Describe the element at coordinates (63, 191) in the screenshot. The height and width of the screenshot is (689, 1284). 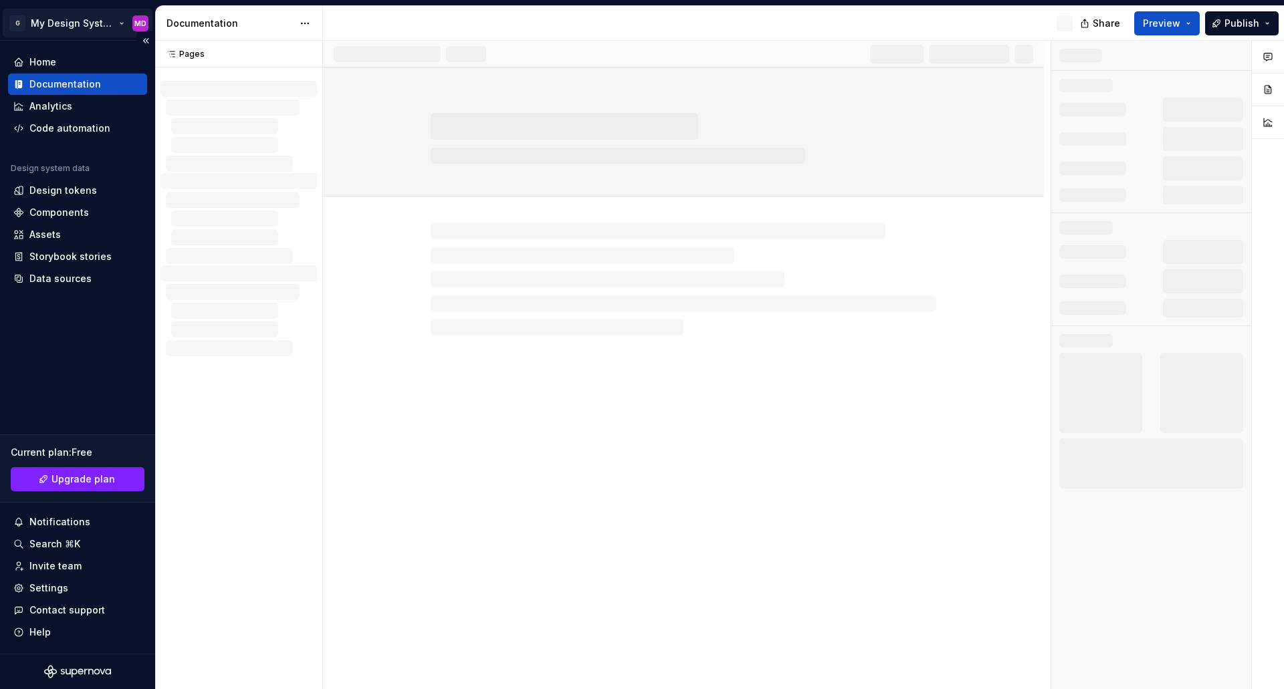
I see `div: Design tokens` at that location.